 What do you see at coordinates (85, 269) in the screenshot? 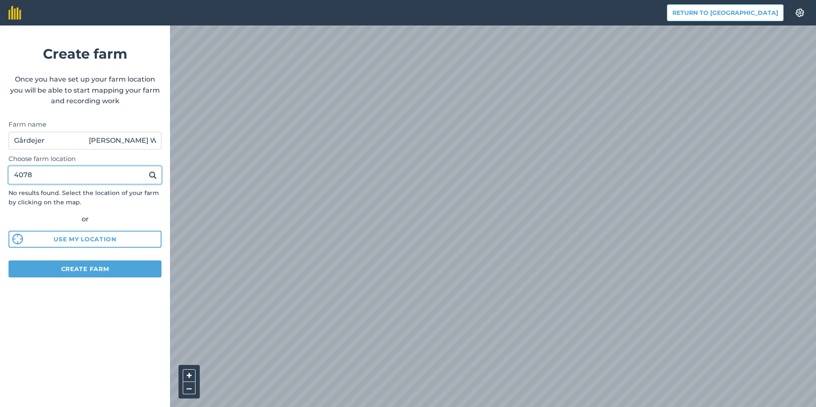
I see `button: Create farm` at bounding box center [85, 269].